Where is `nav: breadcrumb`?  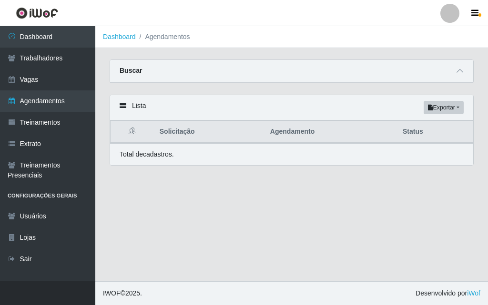 nav: breadcrumb is located at coordinates (291, 37).